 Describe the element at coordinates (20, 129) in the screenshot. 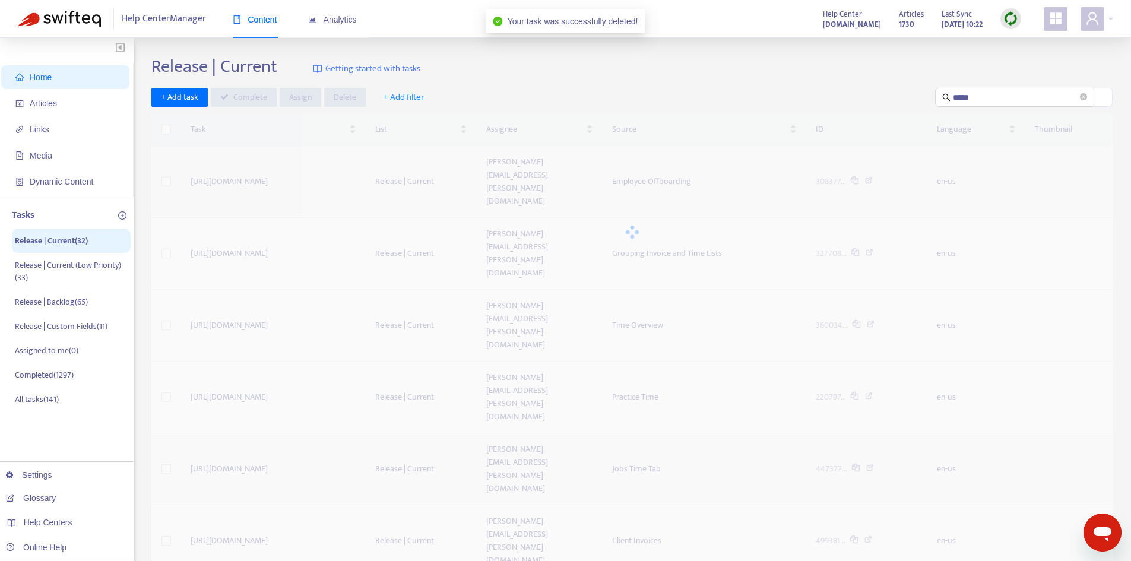

I see `span: link` at that location.